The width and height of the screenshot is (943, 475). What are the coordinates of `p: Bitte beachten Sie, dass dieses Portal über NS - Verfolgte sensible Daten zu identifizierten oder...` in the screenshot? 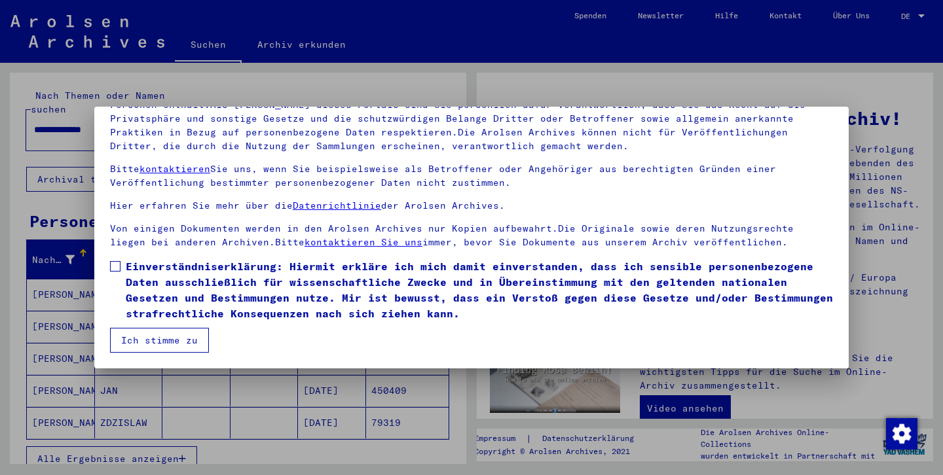 It's located at (472, 119).